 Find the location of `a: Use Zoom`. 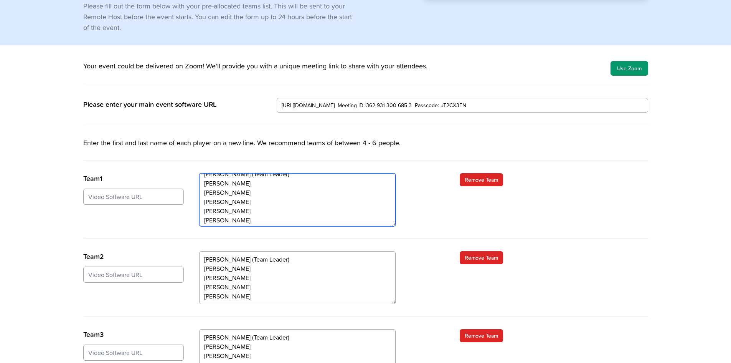

a: Use Zoom is located at coordinates (629, 68).